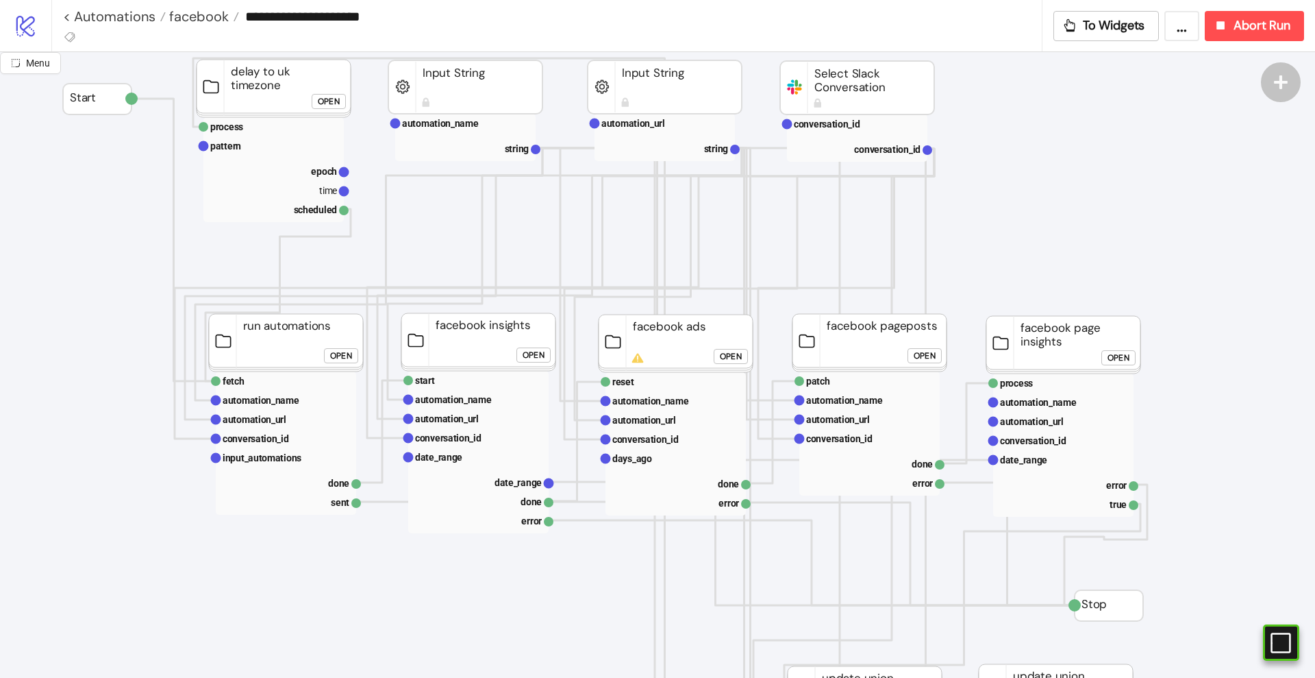 The width and height of the screenshot is (1315, 678). What do you see at coordinates (16, 63) in the screenshot?
I see `span: radius-bottomright` at bounding box center [16, 63].